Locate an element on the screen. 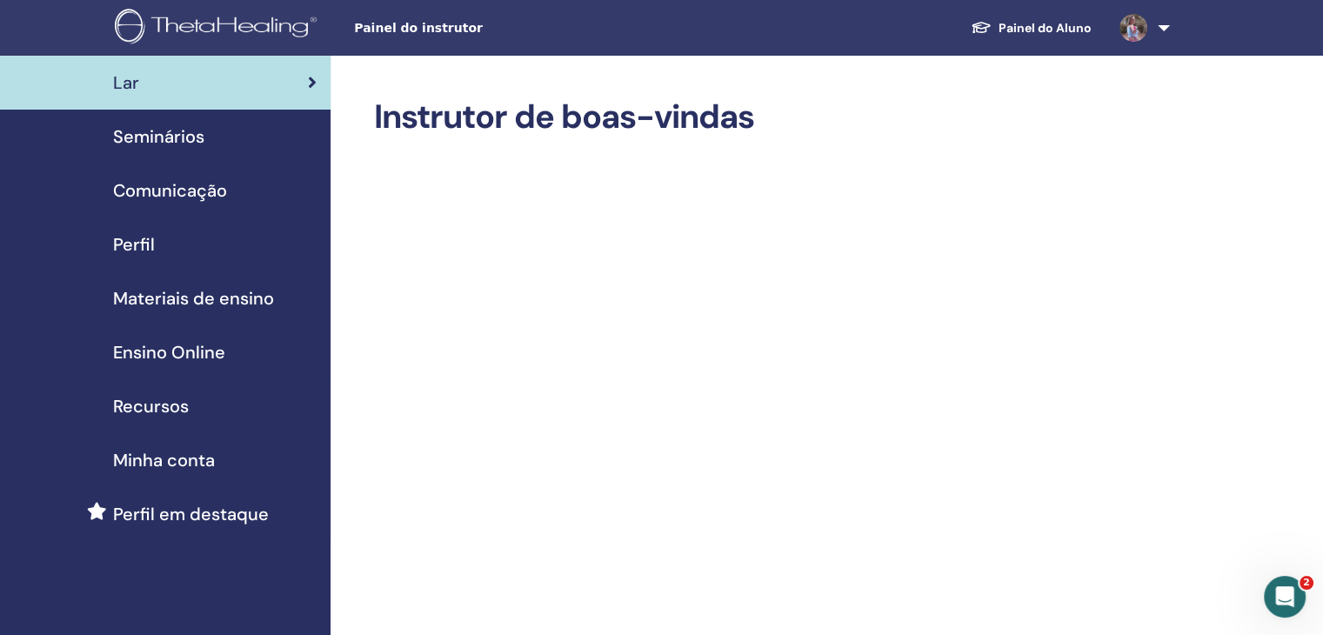  img: graduation-cap-white.svg is located at coordinates (981, 27).